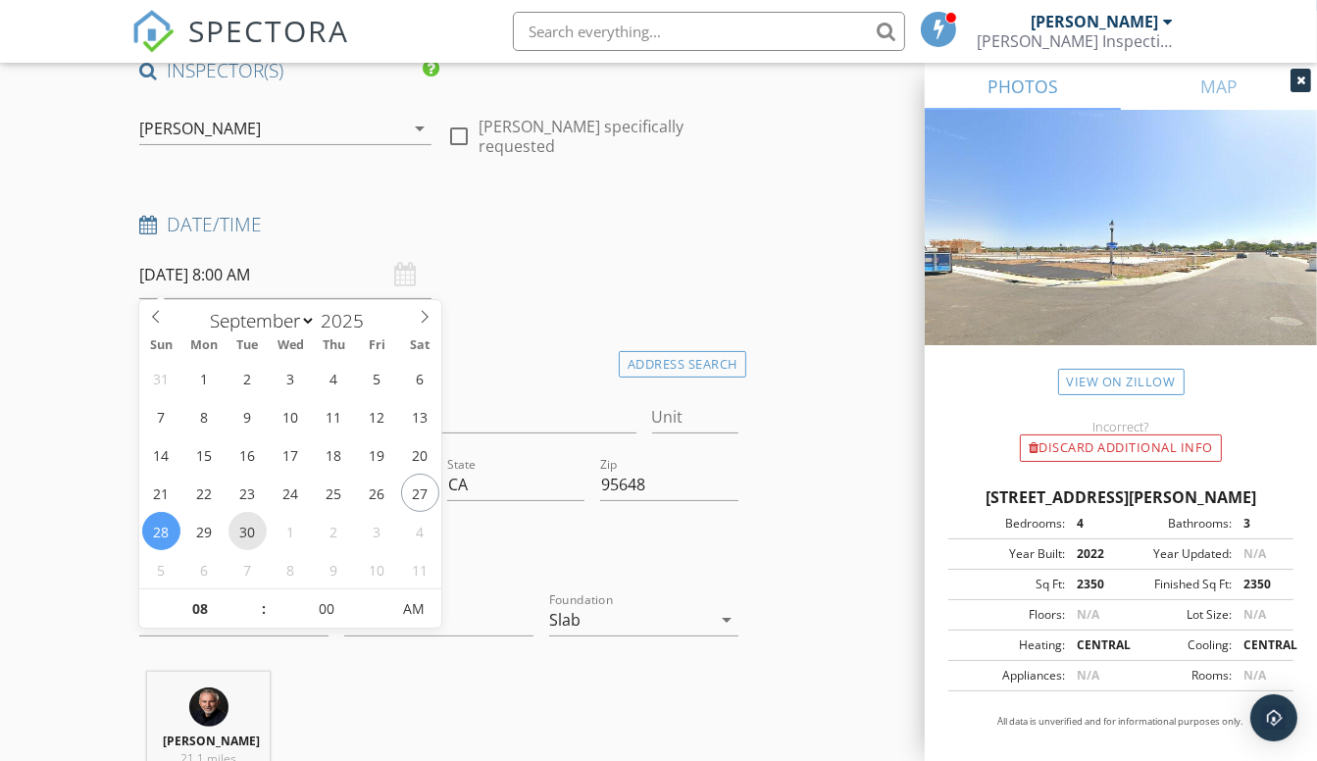 Image resolution: width=1317 pixels, height=761 pixels. What do you see at coordinates (377, 492) in the screenshot?
I see `span: September 26, 2025` at bounding box center [377, 492].